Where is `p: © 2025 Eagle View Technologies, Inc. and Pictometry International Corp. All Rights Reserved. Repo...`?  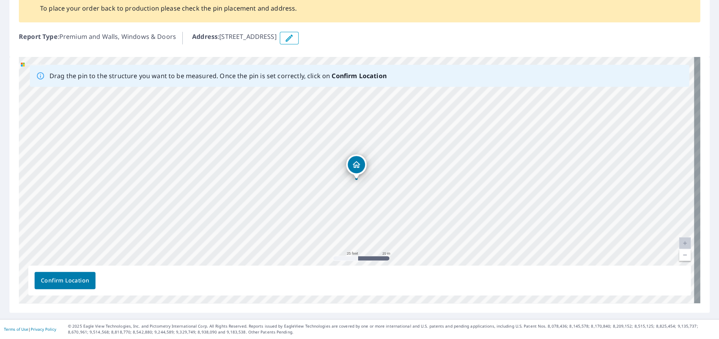 p: © 2025 Eagle View Technologies, Inc. and Pictometry International Corp. All Rights Reserved. Repo... is located at coordinates (391, 329).